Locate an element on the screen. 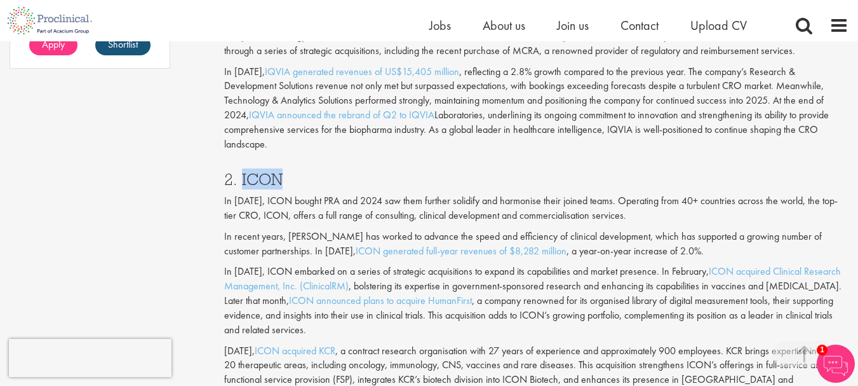 This screenshot has height=386, width=858. a: ICON acquired Clinical Research Management, Inc. (ClinicalRM) is located at coordinates (532, 278).